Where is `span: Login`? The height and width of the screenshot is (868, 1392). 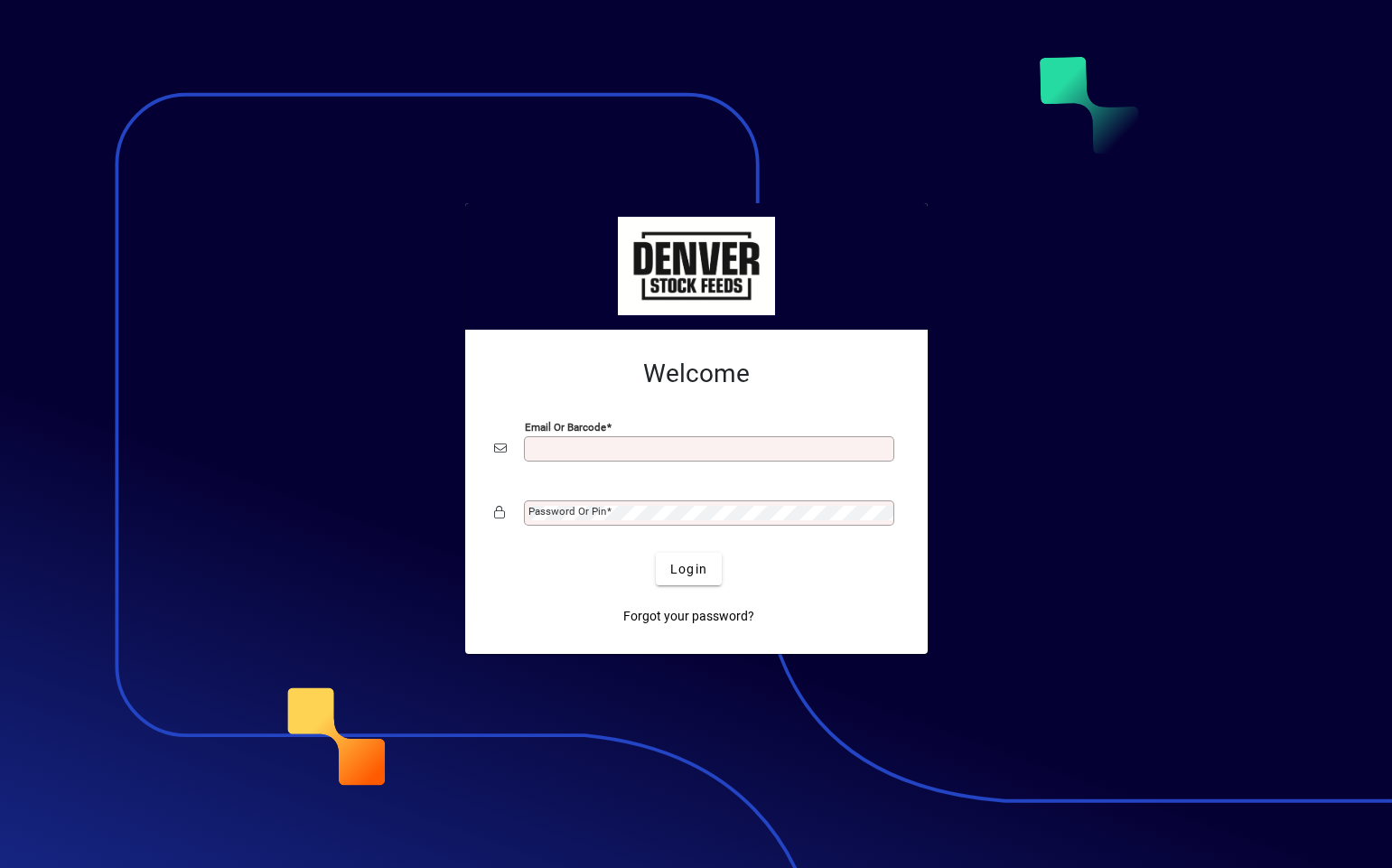 span: Login is located at coordinates (689, 569).